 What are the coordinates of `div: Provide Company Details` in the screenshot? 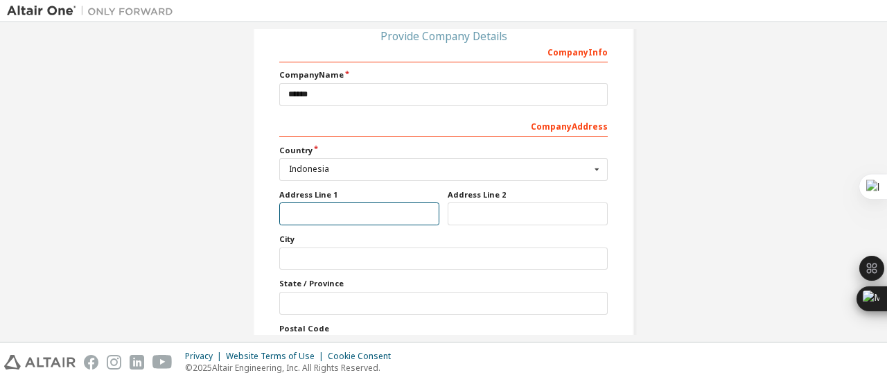 It's located at (444, 36).